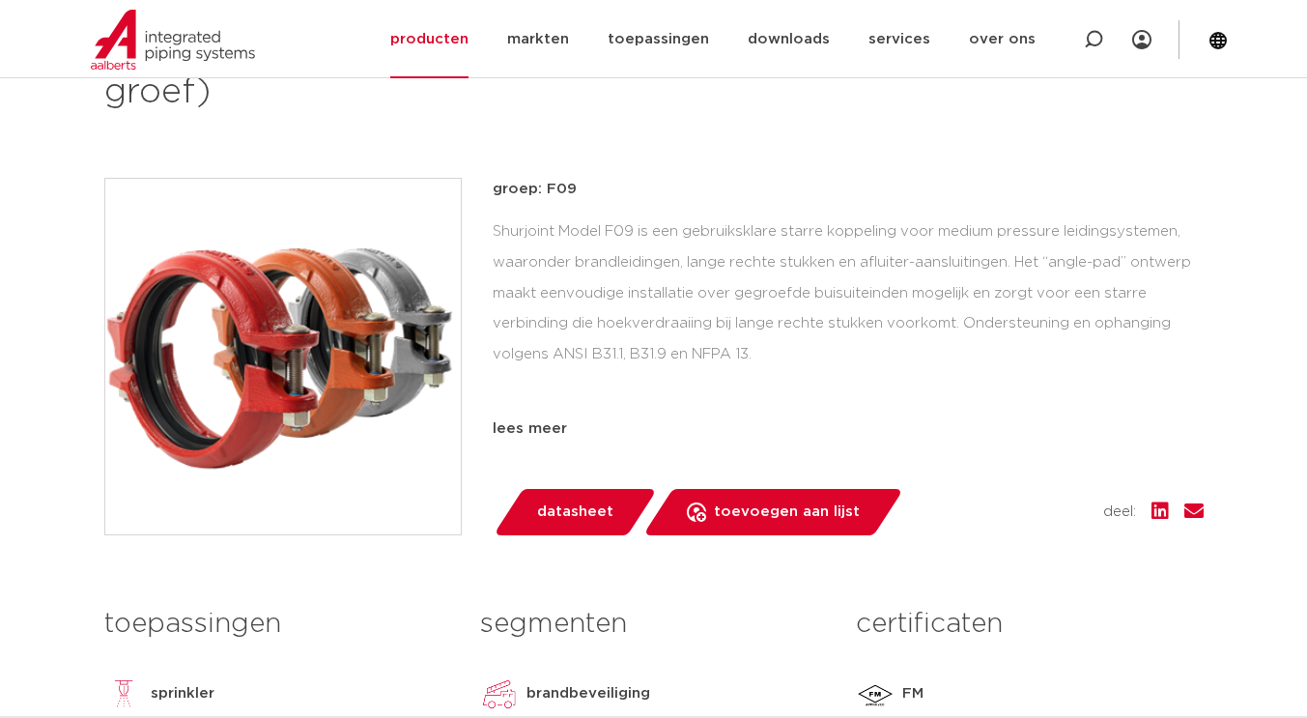 Image resolution: width=1307 pixels, height=718 pixels. Describe the element at coordinates (575, 512) in the screenshot. I see `a: datasheet` at that location.